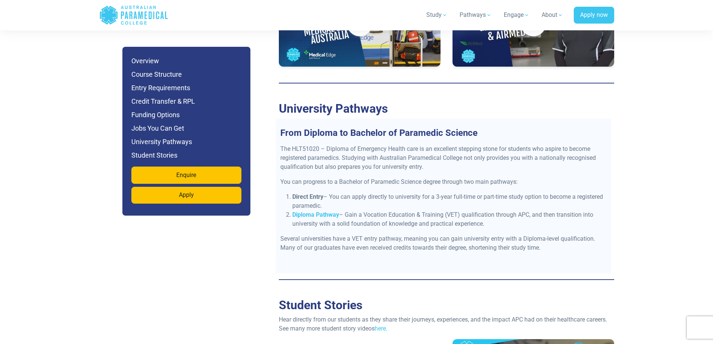 This screenshot has height=344, width=713. What do you see at coordinates (381, 328) in the screenshot?
I see `a: here.` at bounding box center [381, 328].